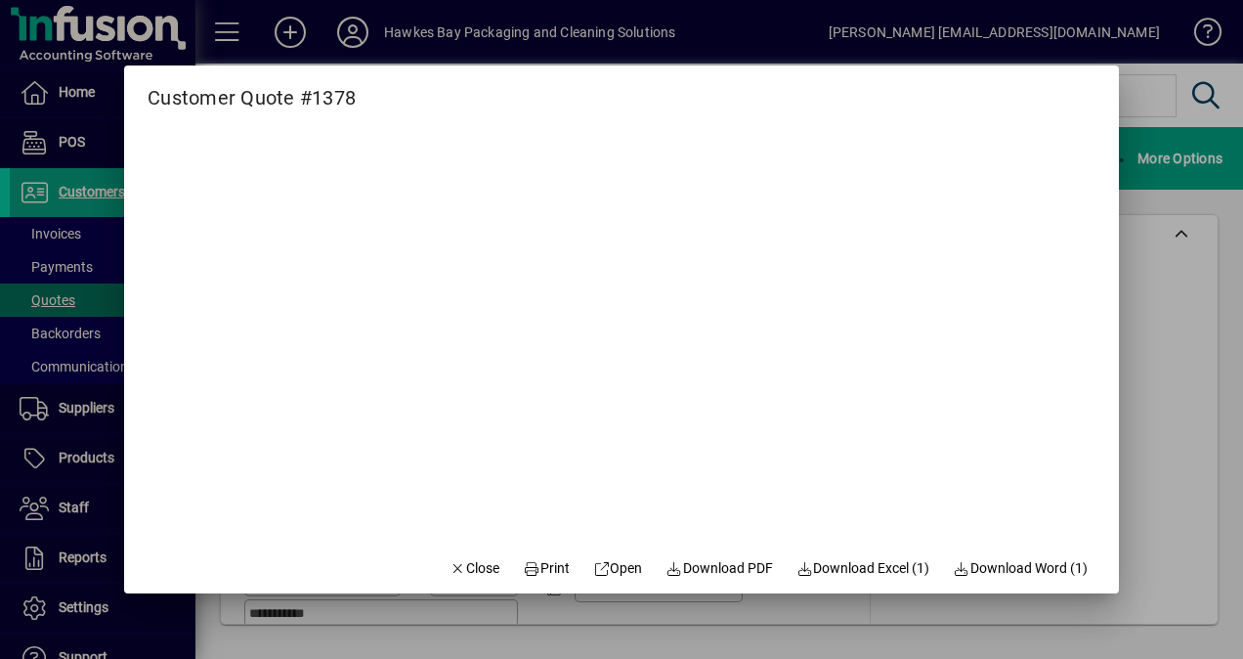 The image size is (1243, 659). Describe the element at coordinates (474, 568) in the screenshot. I see `button: Close` at that location.